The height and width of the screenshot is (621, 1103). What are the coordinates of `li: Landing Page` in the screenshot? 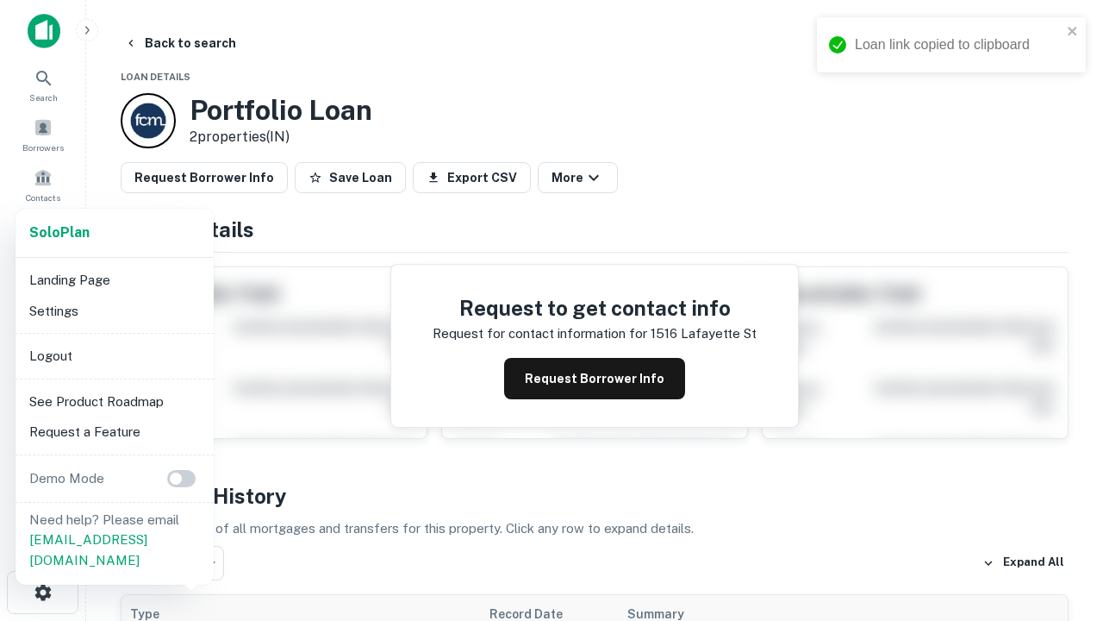 It's located at (115, 280).